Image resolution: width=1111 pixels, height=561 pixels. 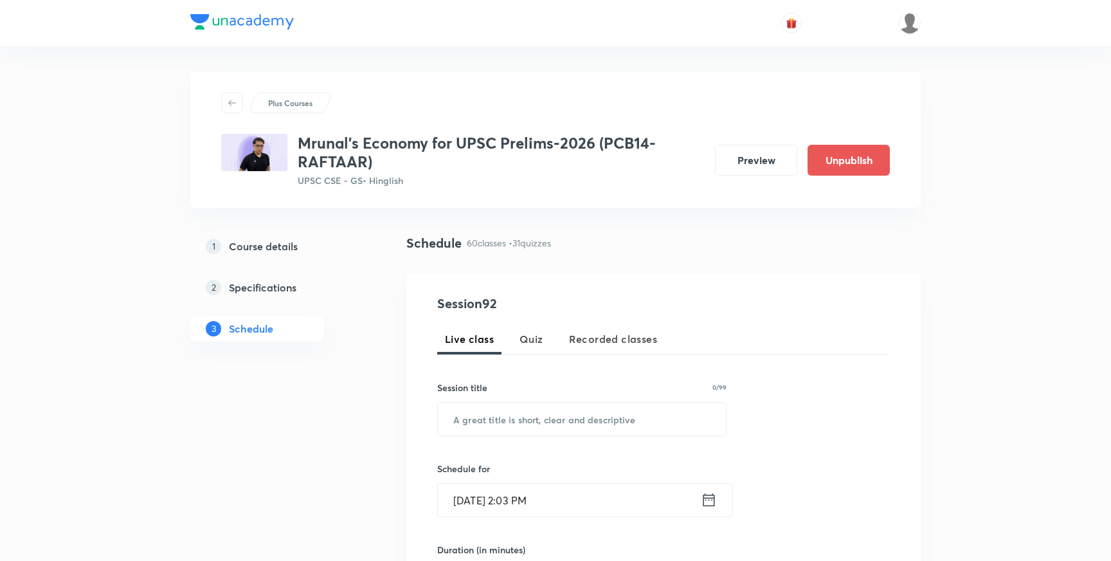 What do you see at coordinates (251, 329) in the screenshot?
I see `h5: Schedule` at bounding box center [251, 329].